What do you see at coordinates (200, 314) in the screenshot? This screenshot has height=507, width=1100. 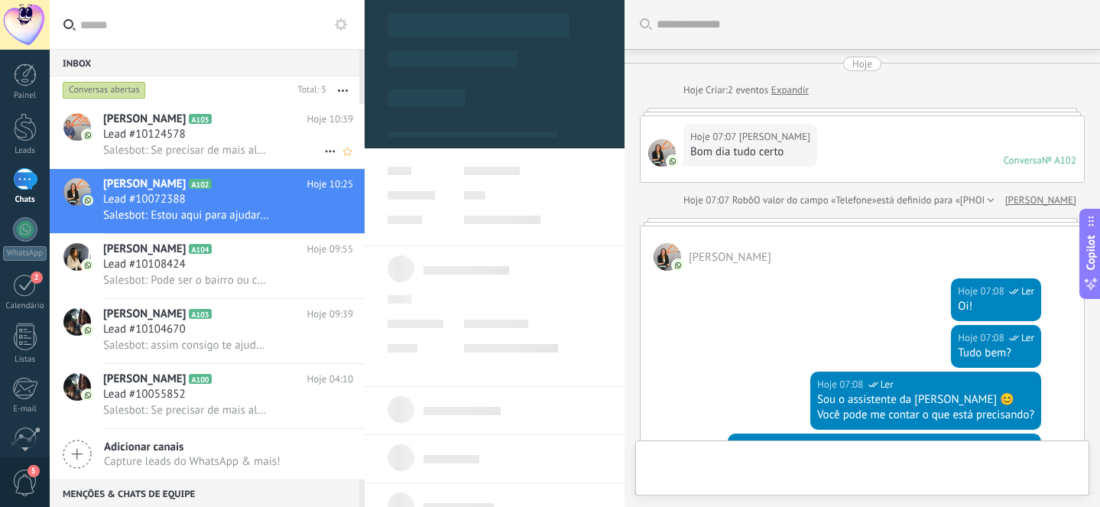 I see `span: A103` at bounding box center [200, 314].